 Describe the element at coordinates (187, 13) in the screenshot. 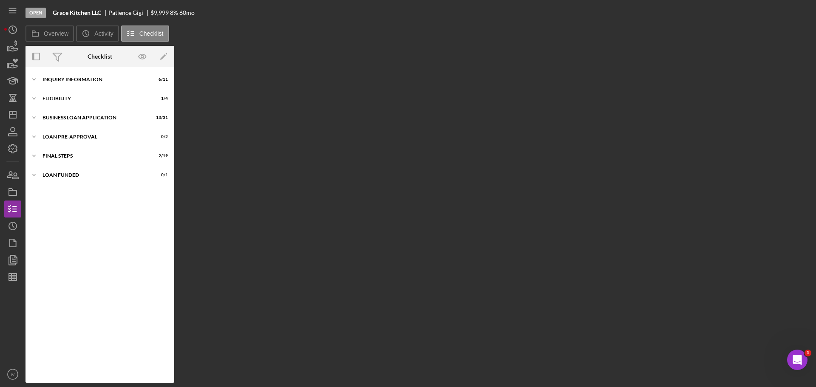

I see `div: 60 mo` at that location.